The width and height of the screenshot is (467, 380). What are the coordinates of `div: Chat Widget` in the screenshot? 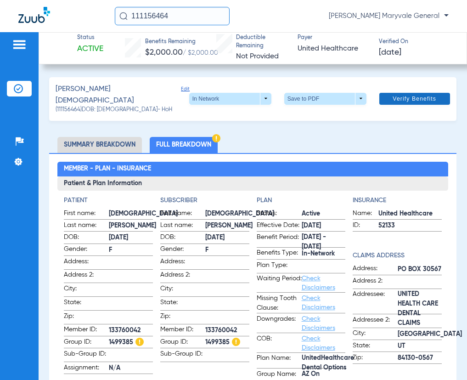 It's located at (444, 358).